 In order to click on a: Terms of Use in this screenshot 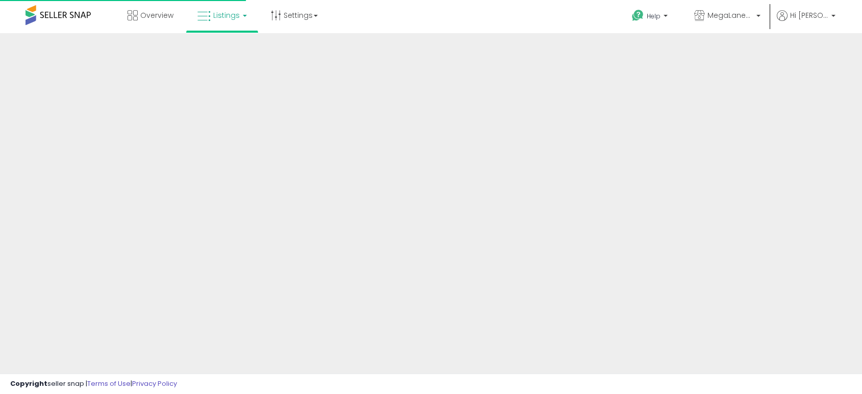, I will do `click(109, 383)`.